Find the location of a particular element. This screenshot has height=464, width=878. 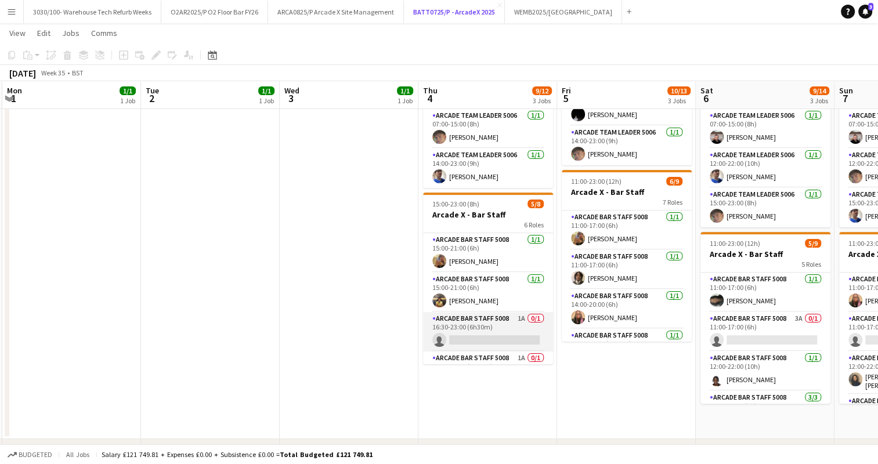

app-card-role: Arcade Bar Staff 50083/314:00-23:00 (9h) is located at coordinates (765, 428).